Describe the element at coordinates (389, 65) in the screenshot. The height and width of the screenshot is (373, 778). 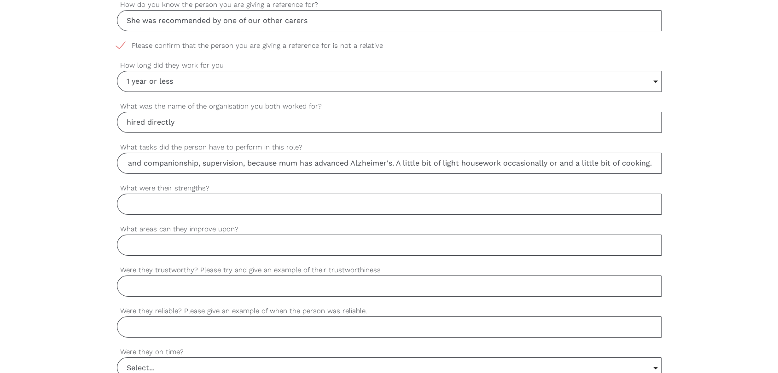
I see `label: How long did they work for you` at that location.